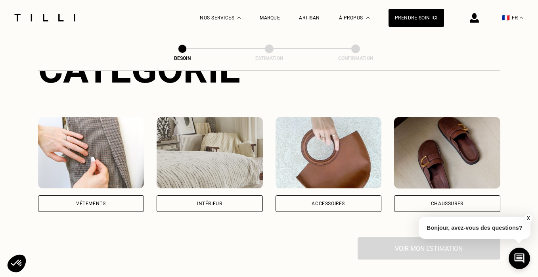 This screenshot has height=277, width=538. What do you see at coordinates (417, 18) in the screenshot?
I see `a: Prendre soin ici` at bounding box center [417, 18].